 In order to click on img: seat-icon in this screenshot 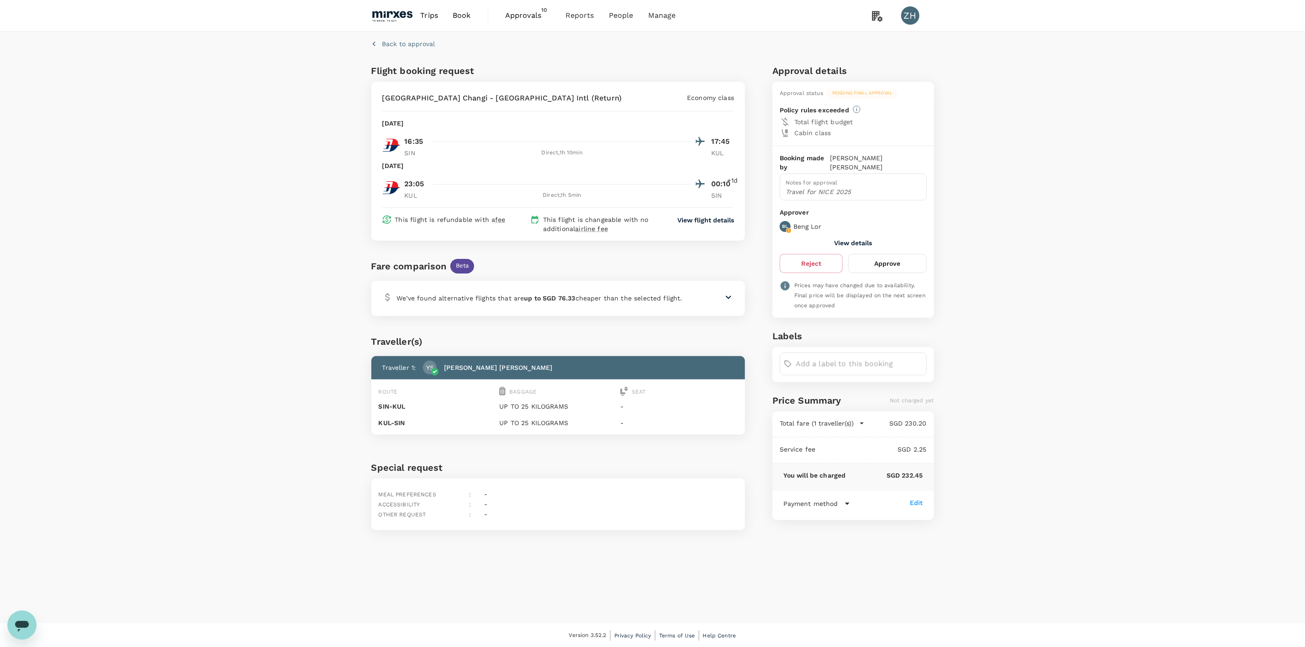, I will do `click(624, 392)`.